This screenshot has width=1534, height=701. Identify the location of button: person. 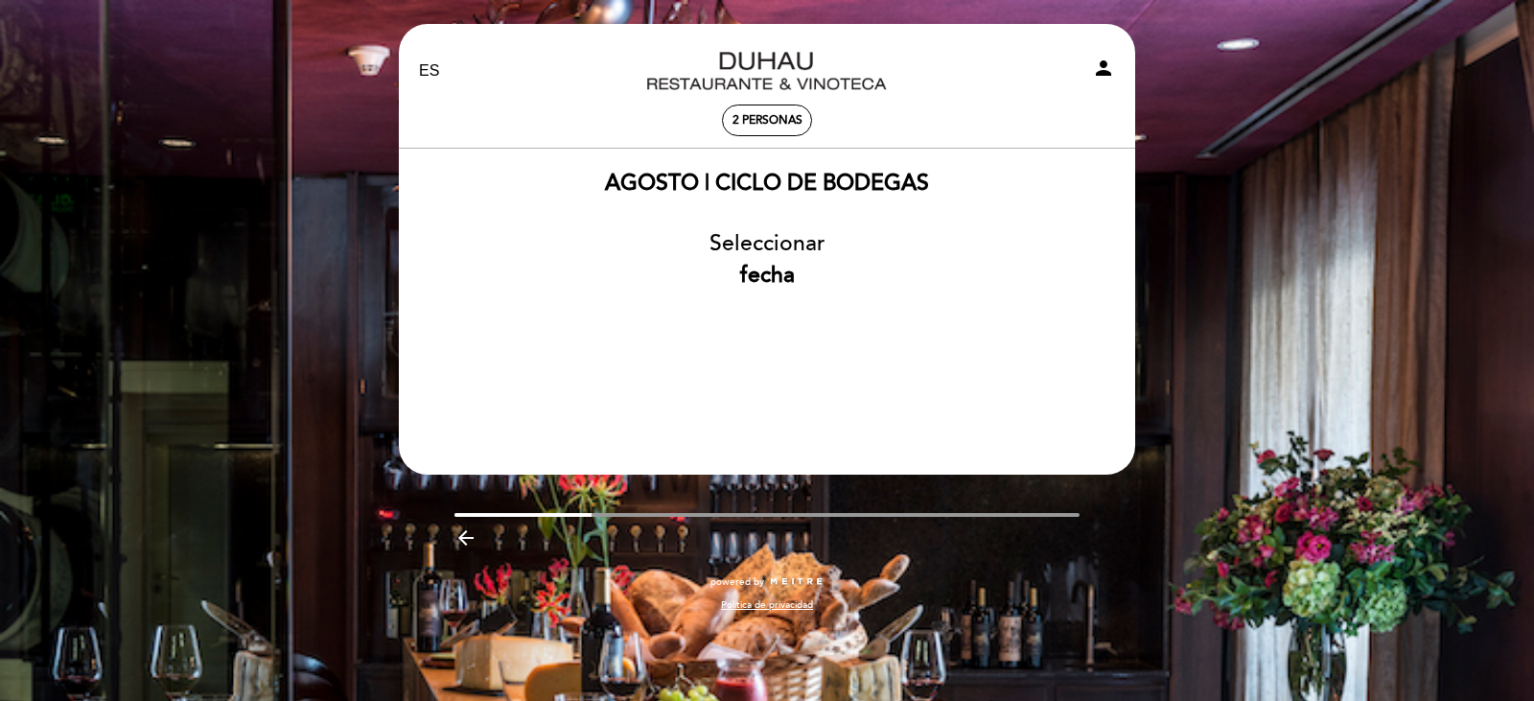
(1104, 71).